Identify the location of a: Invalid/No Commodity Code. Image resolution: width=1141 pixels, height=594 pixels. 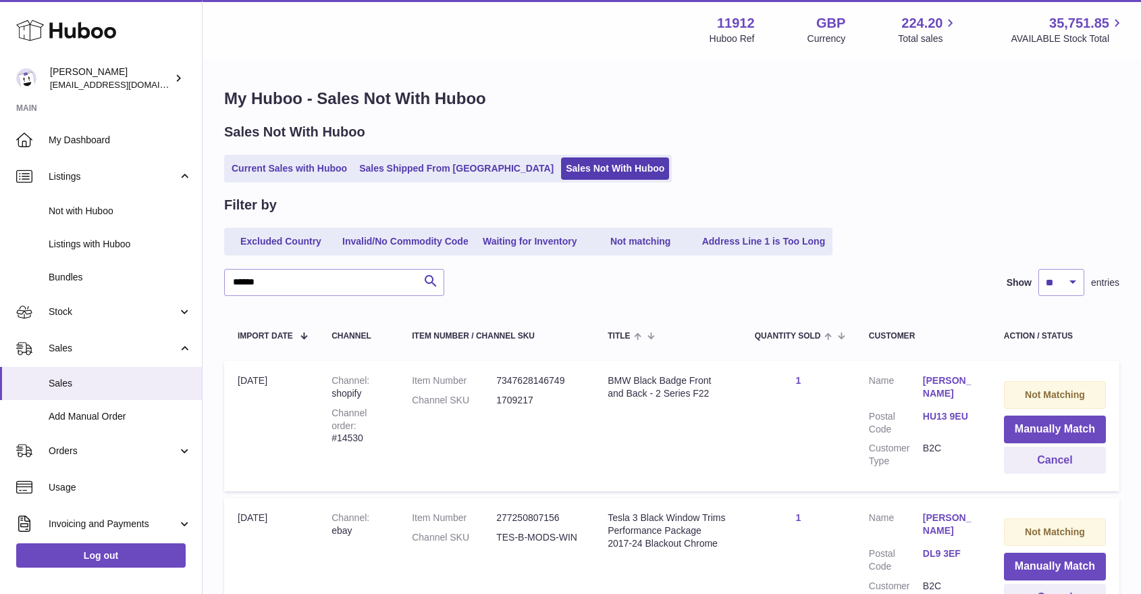
(405, 241).